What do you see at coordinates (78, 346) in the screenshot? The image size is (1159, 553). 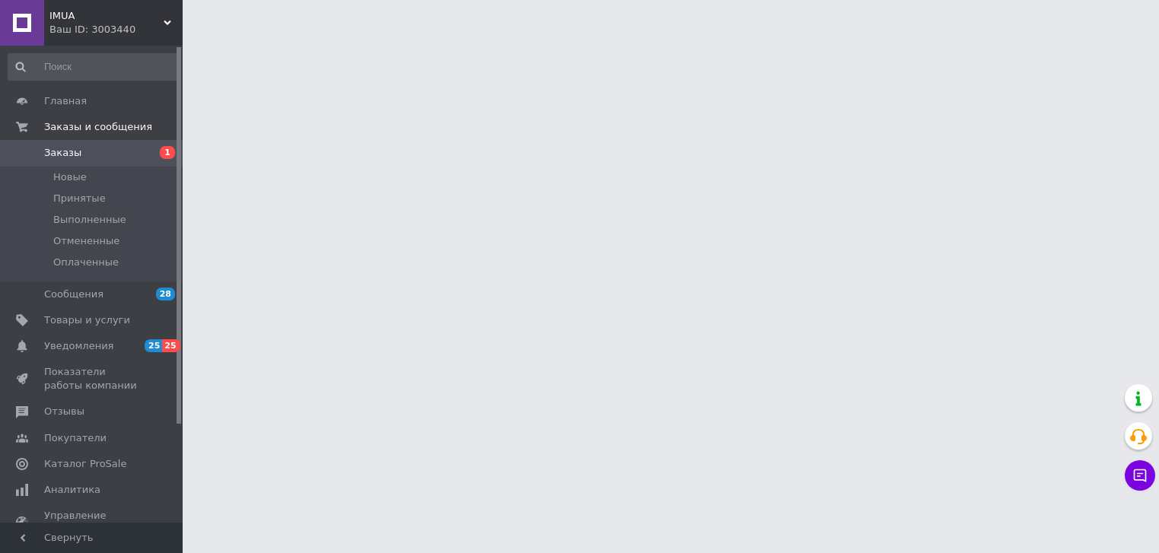 I see `span: Уведомления` at bounding box center [78, 346].